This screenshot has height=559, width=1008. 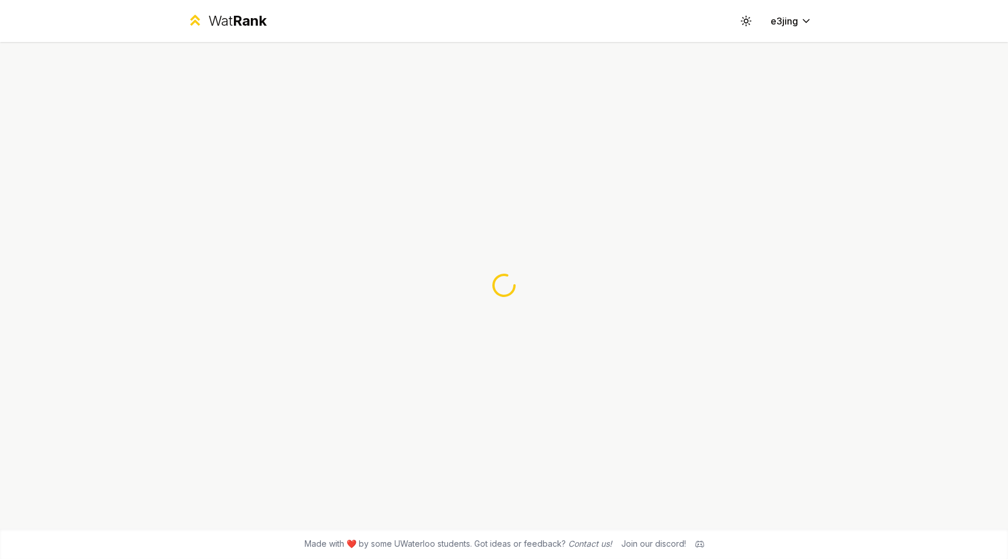 I want to click on a: WatRank, so click(x=226, y=21).